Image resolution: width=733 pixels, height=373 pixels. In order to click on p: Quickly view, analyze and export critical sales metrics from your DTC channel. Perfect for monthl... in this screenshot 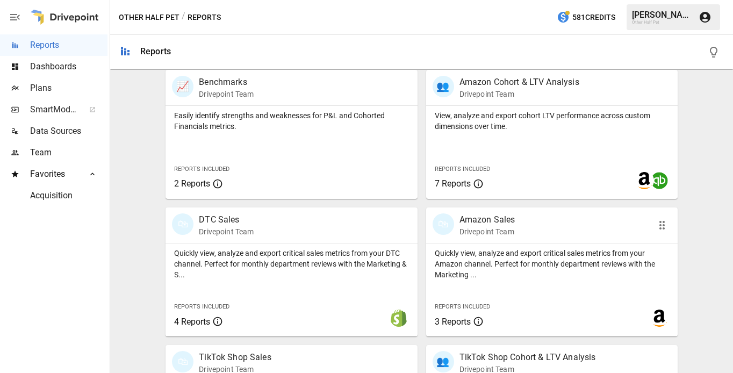, I will do `click(291, 264)`.